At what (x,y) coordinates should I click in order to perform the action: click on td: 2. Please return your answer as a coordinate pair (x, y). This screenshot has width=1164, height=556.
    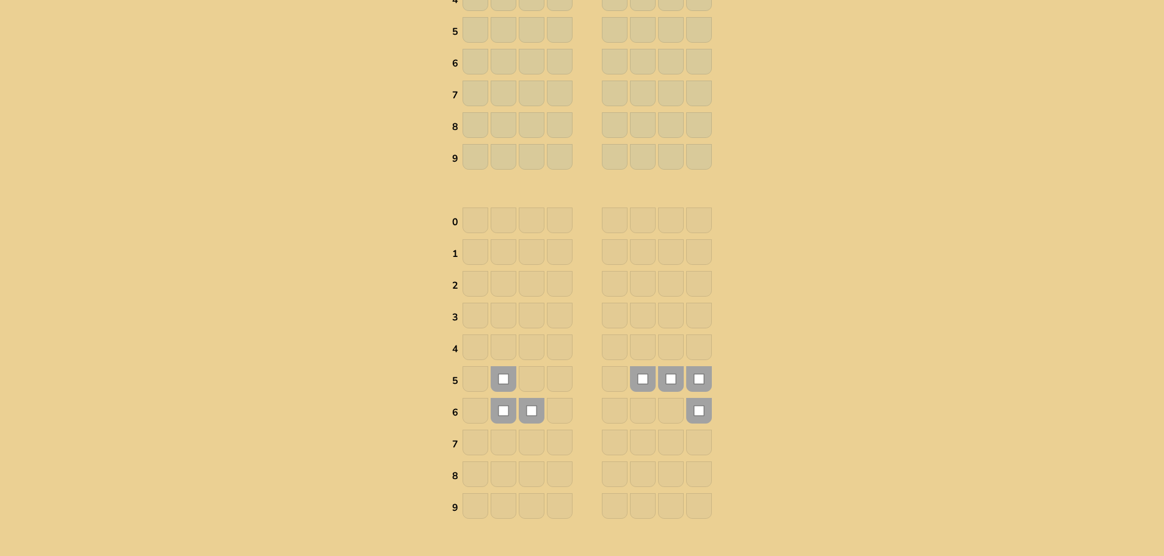
    Looking at the image, I should click on (456, 286).